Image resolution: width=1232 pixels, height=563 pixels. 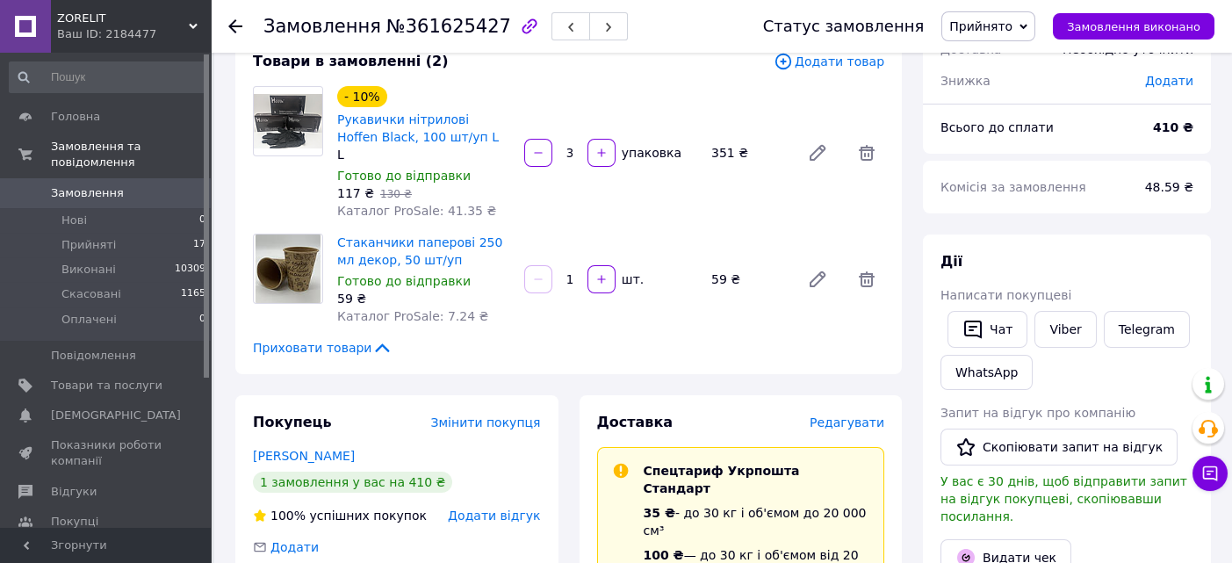 What do you see at coordinates (951, 261) in the screenshot?
I see `span: Дії` at bounding box center [951, 261].